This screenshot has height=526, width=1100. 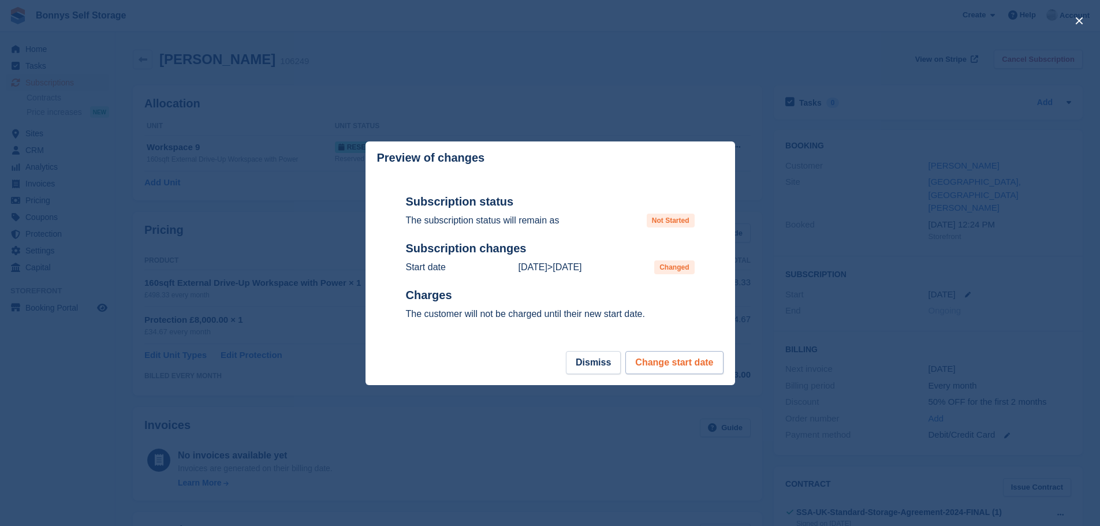 I want to click on span: Not Started, so click(x=670, y=221).